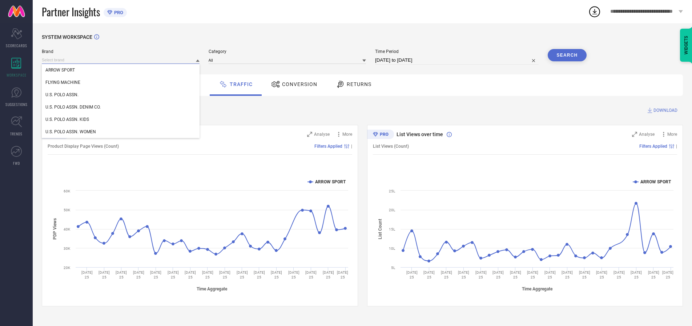  Describe the element at coordinates (67, 249) in the screenshot. I see `text: 30K` at that location.